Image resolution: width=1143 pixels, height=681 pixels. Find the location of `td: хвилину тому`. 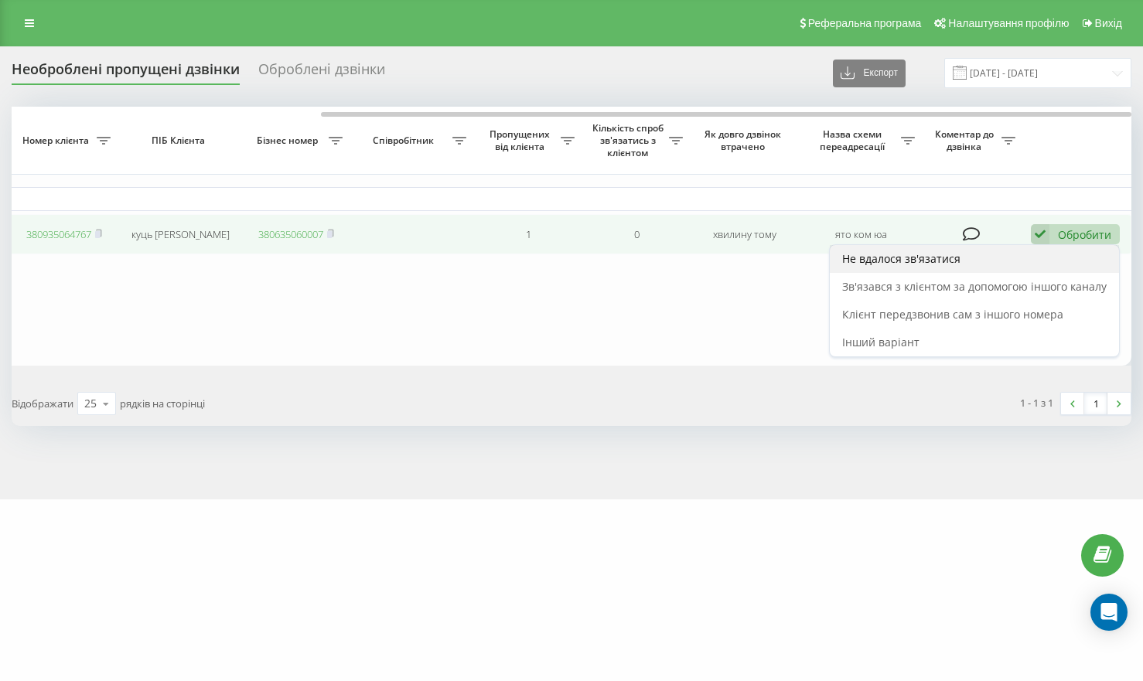

td: хвилину тому is located at coordinates (745, 234).